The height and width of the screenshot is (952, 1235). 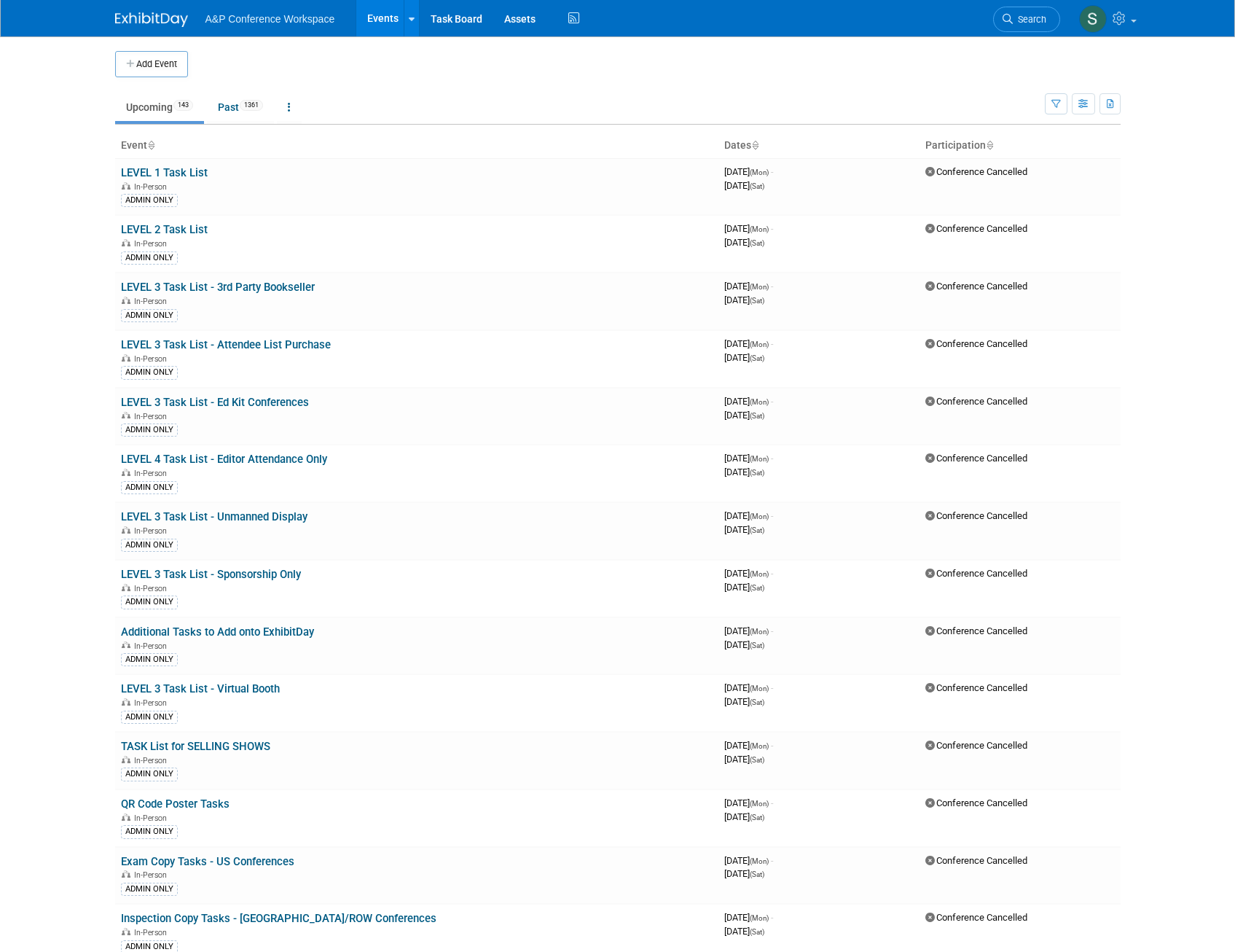 What do you see at coordinates (215, 402) in the screenshot?
I see `a: LEVEL 3 Task List - Ed Kit Conferences` at bounding box center [215, 402].